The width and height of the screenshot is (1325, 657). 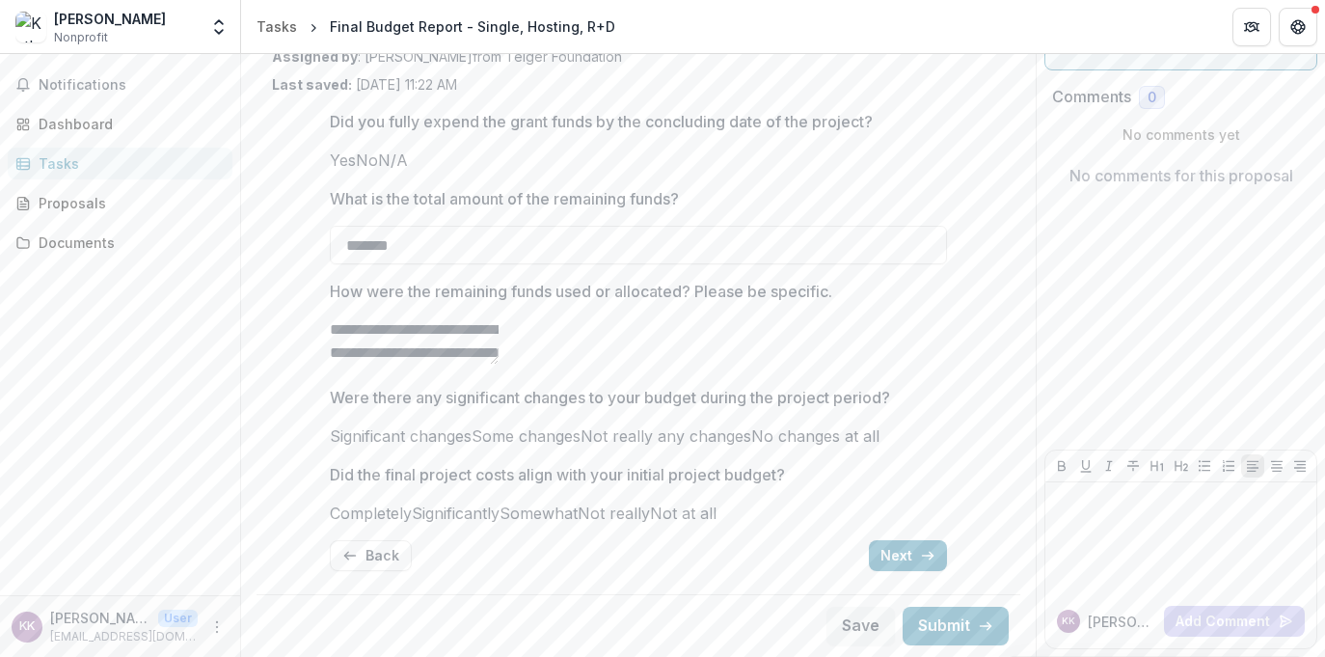 I want to click on strong: Assigned by, so click(x=314, y=56).